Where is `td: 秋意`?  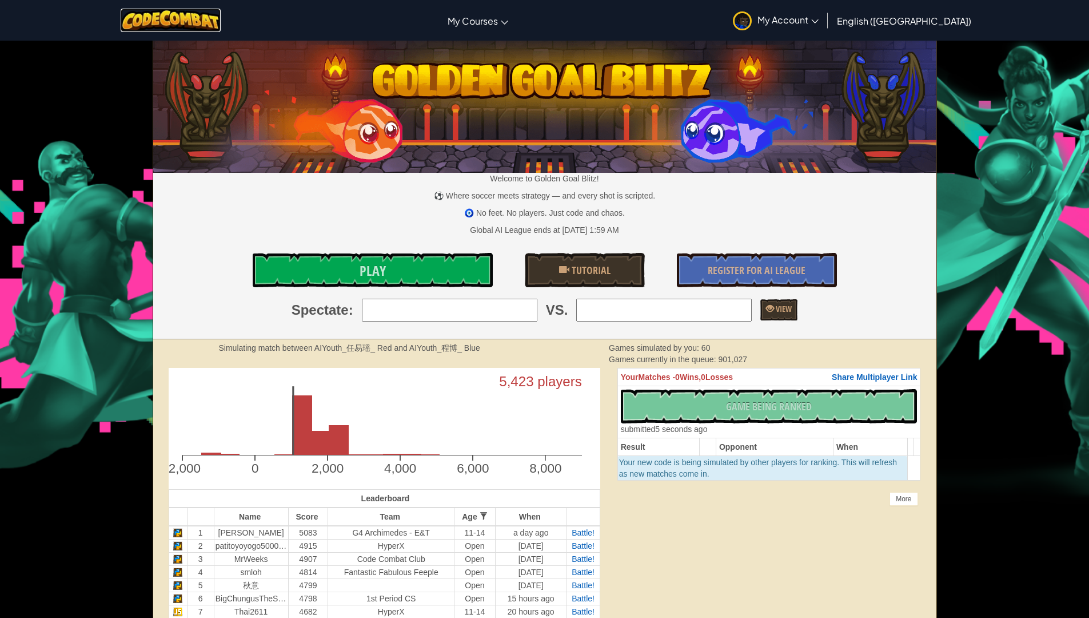 td: 秋意 is located at coordinates (251, 584).